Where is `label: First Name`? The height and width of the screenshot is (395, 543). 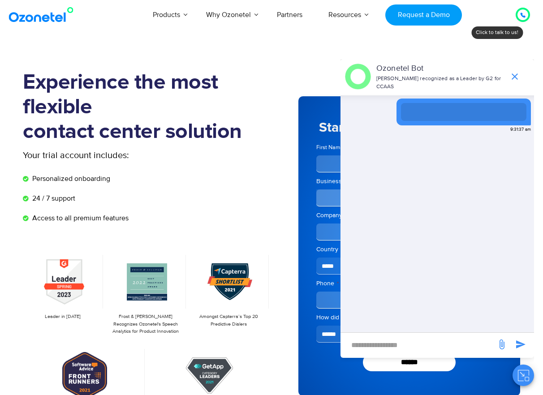 label: First Name is located at coordinates (362, 147).